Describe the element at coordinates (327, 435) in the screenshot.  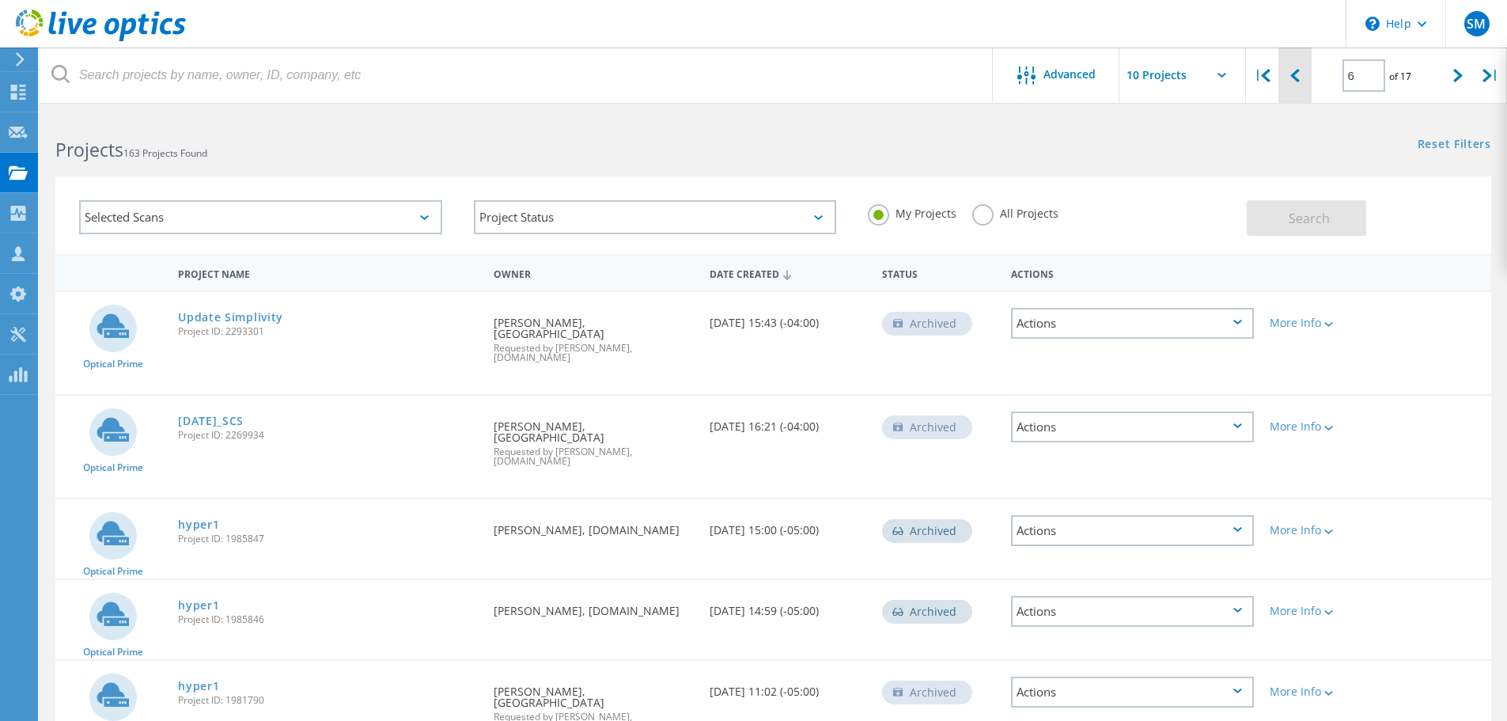
I see `span: Project ID: 2269934` at that location.